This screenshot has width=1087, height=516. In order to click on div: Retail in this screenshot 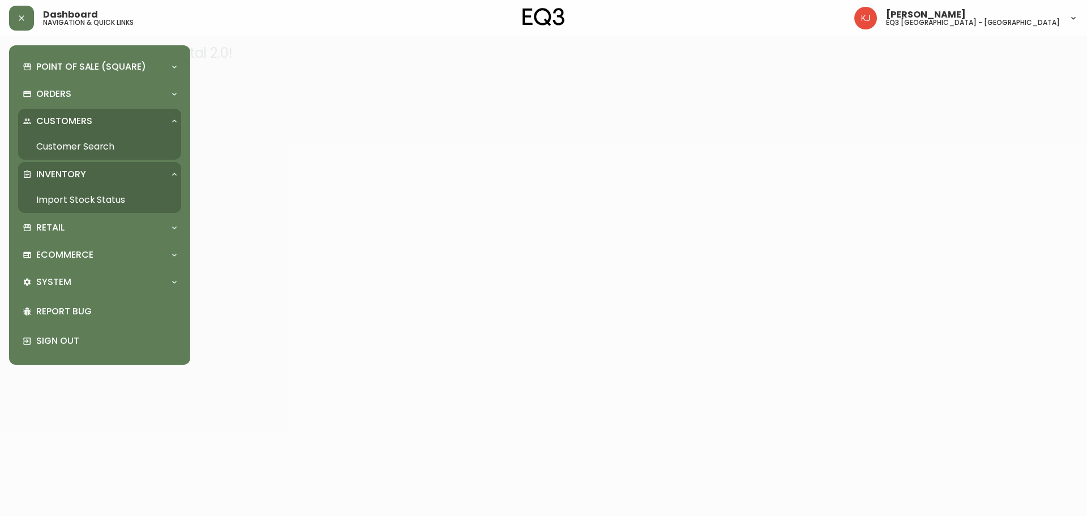, I will do `click(100, 228)`.